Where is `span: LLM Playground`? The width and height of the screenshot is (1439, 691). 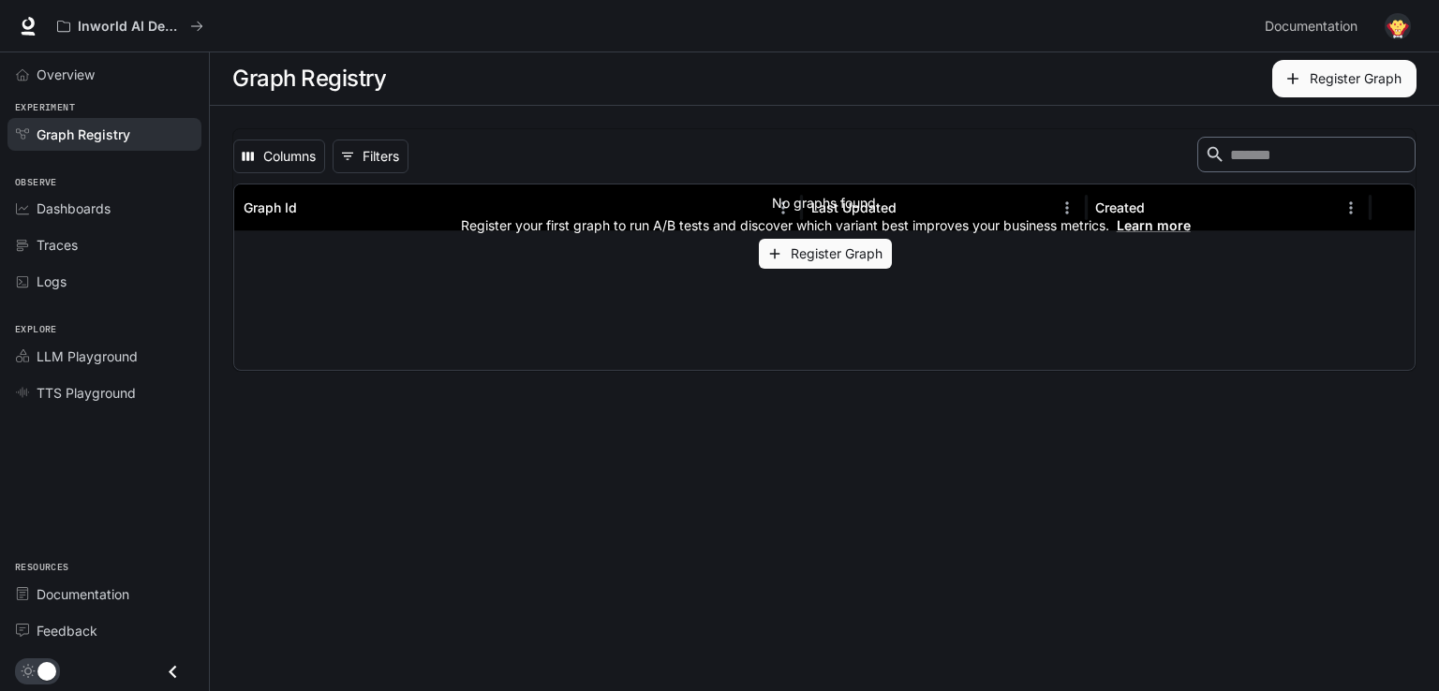 span: LLM Playground is located at coordinates (87, 356).